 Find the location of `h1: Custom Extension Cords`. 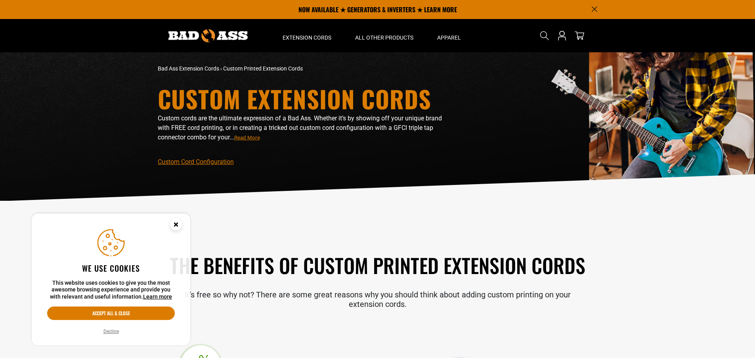

h1: Custom Extension Cords is located at coordinates (302, 99).